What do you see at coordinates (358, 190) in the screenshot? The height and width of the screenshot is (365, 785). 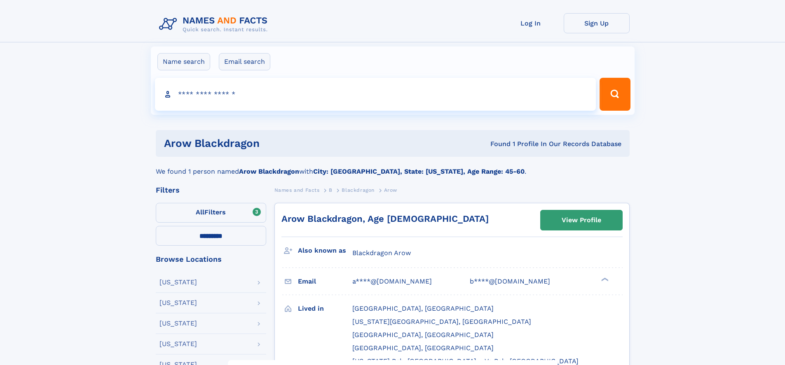 I see `a: Blackdragon` at bounding box center [358, 190].